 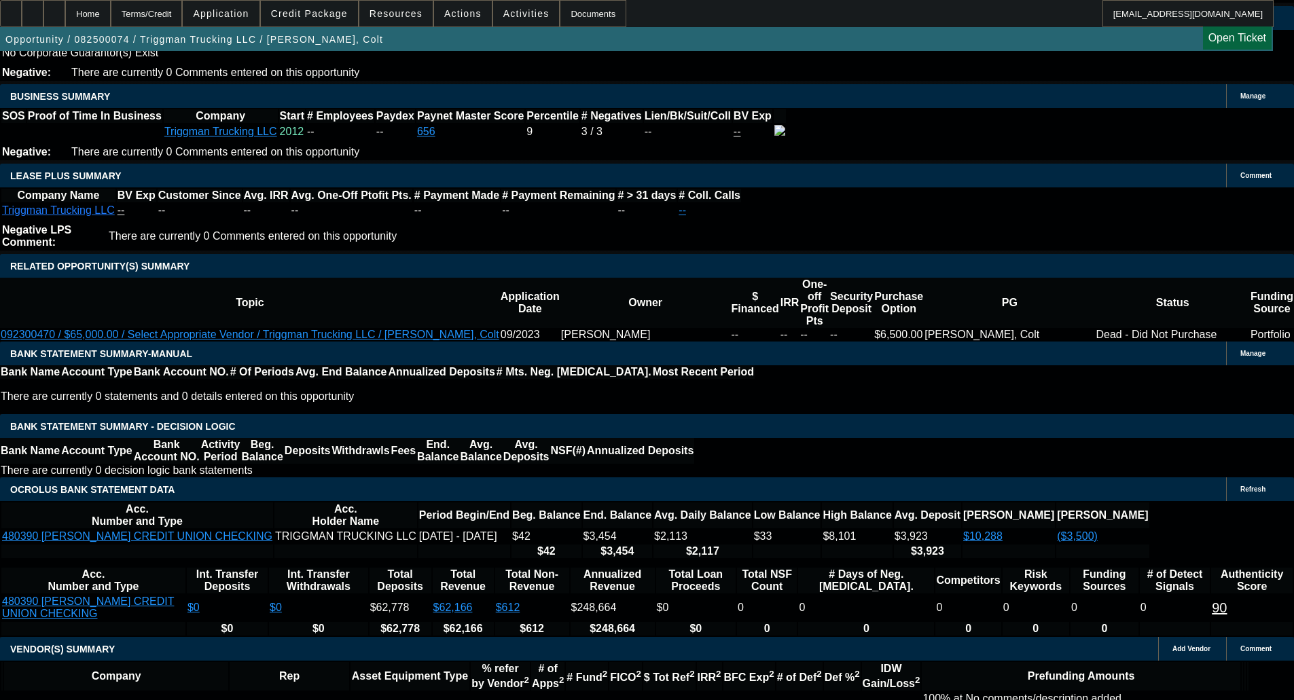 I want to click on th: # Of Periods, so click(x=262, y=372).